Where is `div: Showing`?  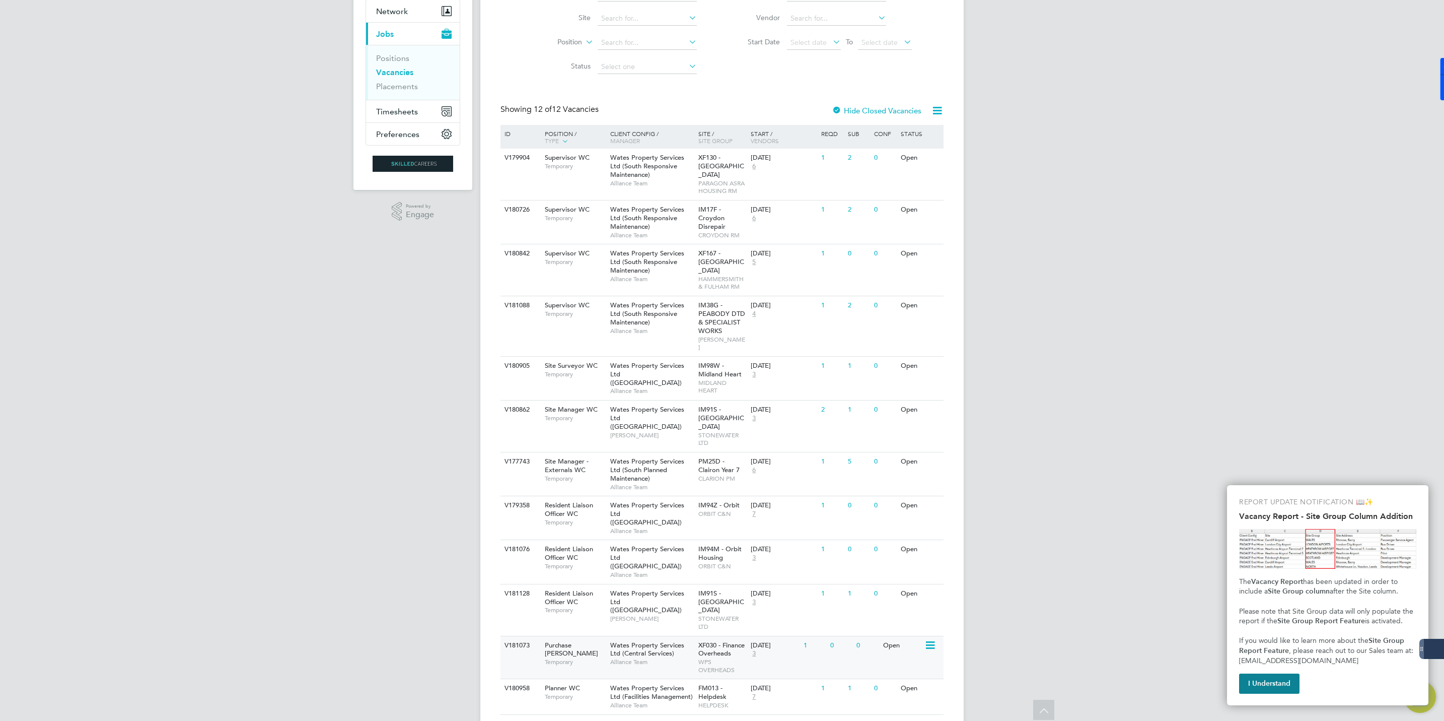
div: Showing is located at coordinates (550, 109).